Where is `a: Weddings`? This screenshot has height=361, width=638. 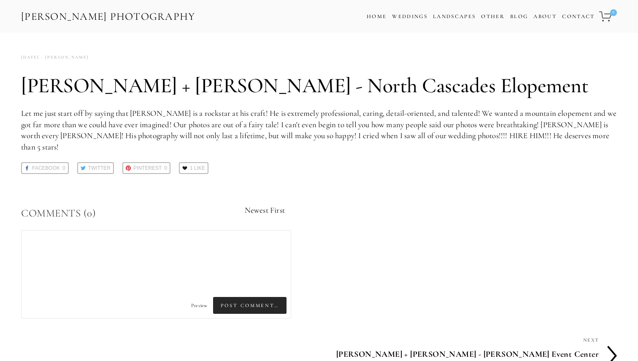 a: Weddings is located at coordinates (409, 16).